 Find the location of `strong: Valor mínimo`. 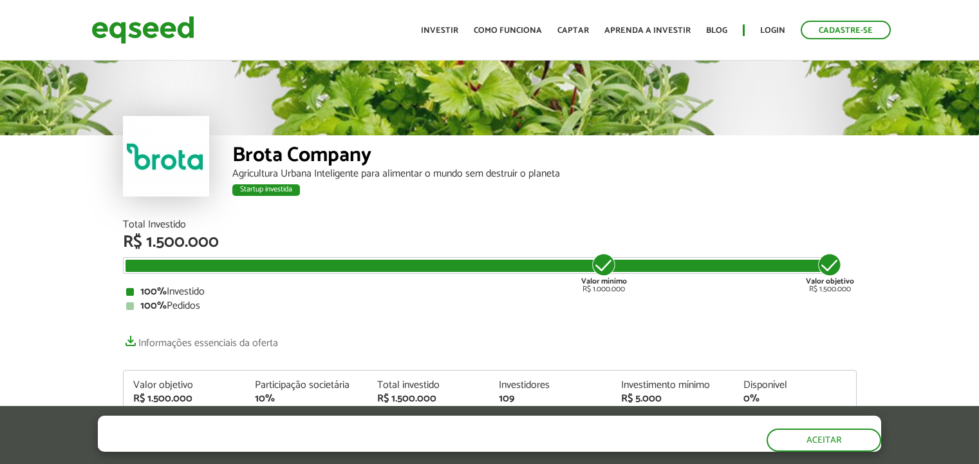

strong: Valor mínimo is located at coordinates (604, 281).